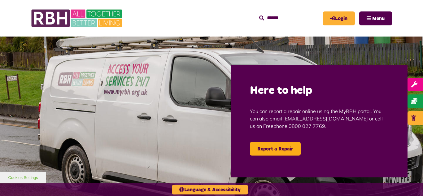 The height and width of the screenshot is (196, 423). Describe the element at coordinates (77, 18) in the screenshot. I see `img: RBH` at that location.